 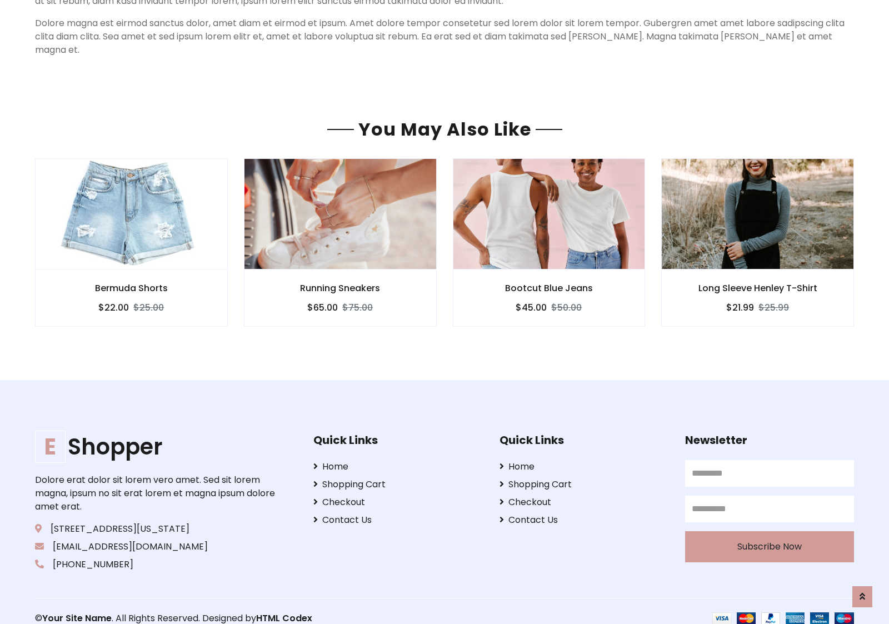 I want to click on button: Subscribe Now, so click(x=769, y=547).